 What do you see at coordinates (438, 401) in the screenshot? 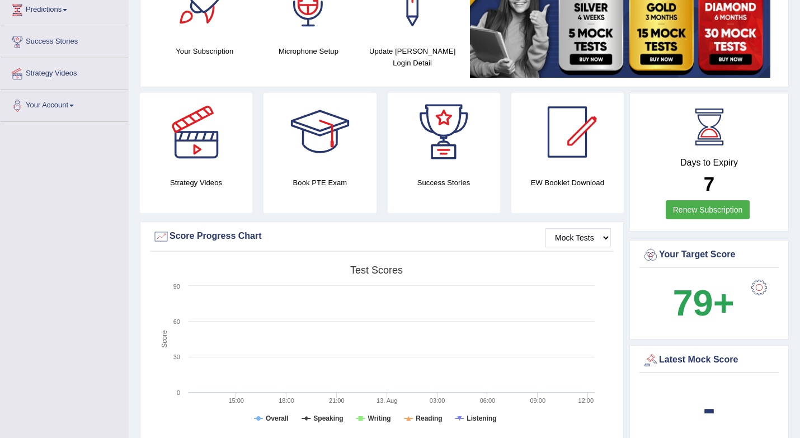
I see `text: 03:00` at bounding box center [438, 401].